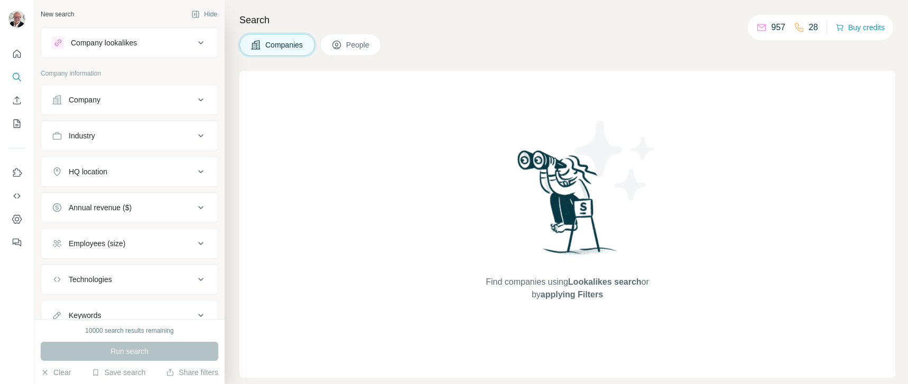 The width and height of the screenshot is (908, 384). I want to click on span: Lookalikes search, so click(604, 282).